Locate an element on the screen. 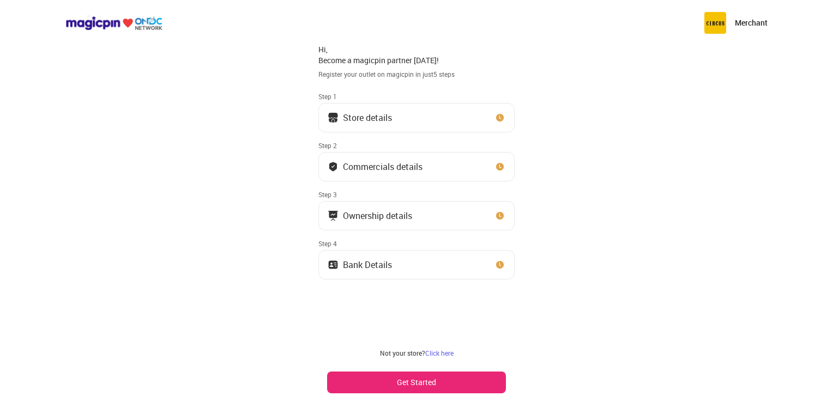  p: Merchant is located at coordinates (751, 23).